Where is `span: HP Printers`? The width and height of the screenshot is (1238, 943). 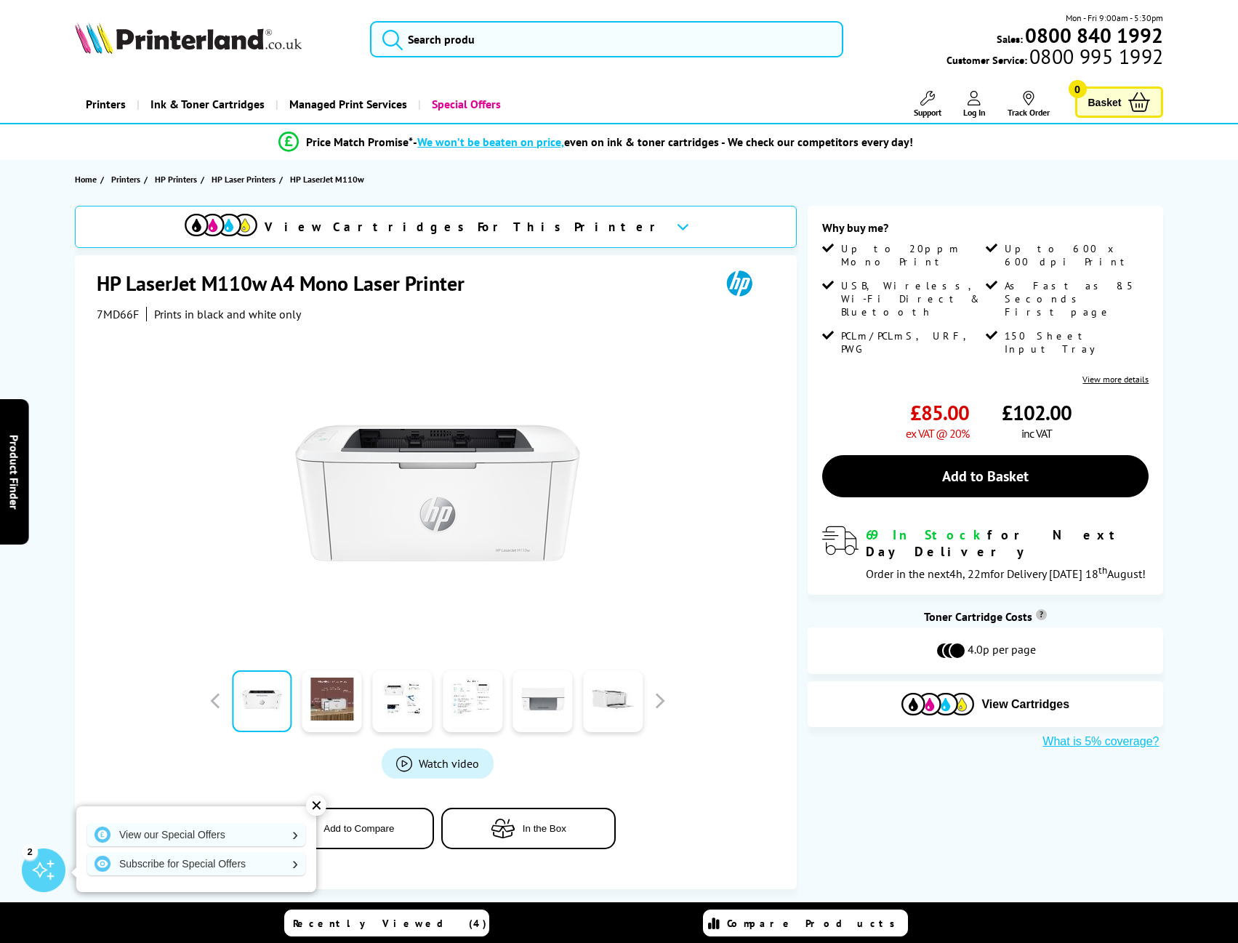
span: HP Printers is located at coordinates (176, 179).